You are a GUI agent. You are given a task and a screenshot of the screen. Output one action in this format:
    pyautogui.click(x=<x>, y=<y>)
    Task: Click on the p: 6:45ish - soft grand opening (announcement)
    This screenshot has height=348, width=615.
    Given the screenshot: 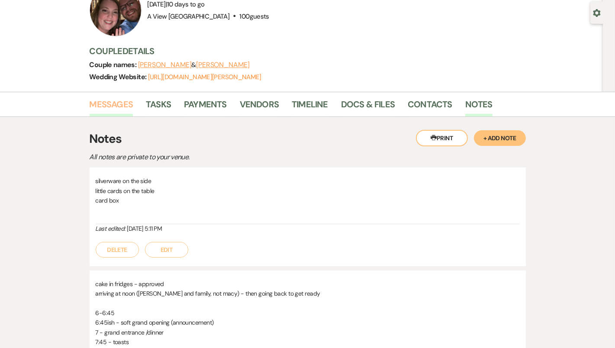 What is the action you would take?
    pyautogui.click(x=308, y=322)
    